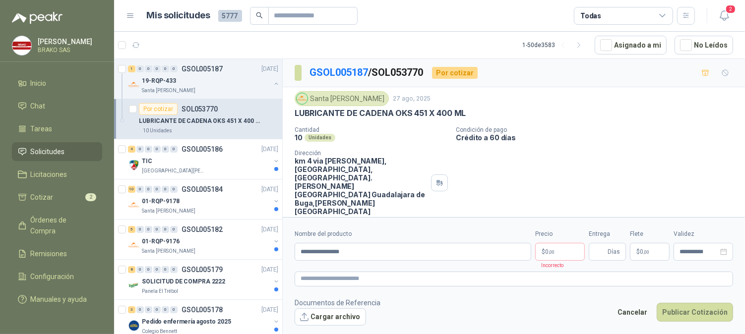 The width and height of the screenshot is (745, 334). What do you see at coordinates (650, 252) in the screenshot?
I see `p: $ 0,00` at bounding box center [650, 252].